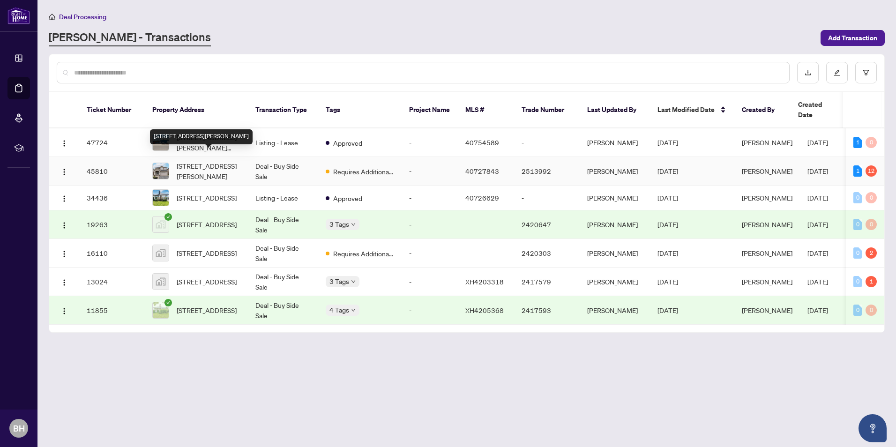  I want to click on span: BH, so click(19, 428).